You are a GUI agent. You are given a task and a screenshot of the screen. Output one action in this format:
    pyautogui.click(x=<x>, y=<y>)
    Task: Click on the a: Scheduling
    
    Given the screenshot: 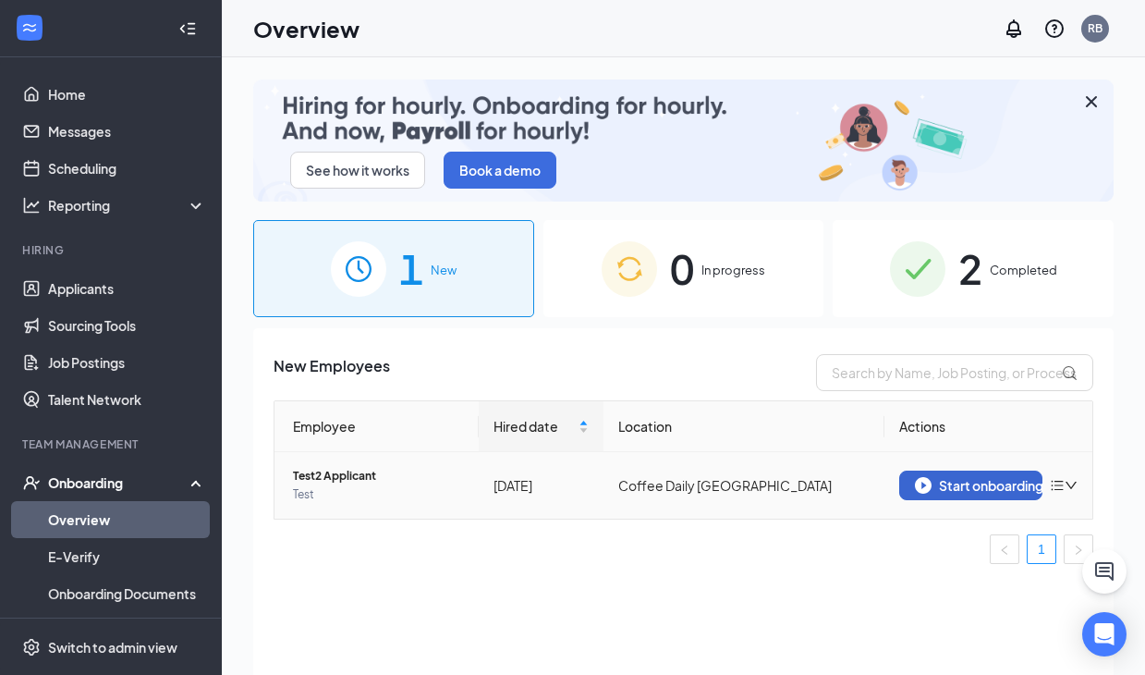 What is the action you would take?
    pyautogui.click(x=127, y=168)
    